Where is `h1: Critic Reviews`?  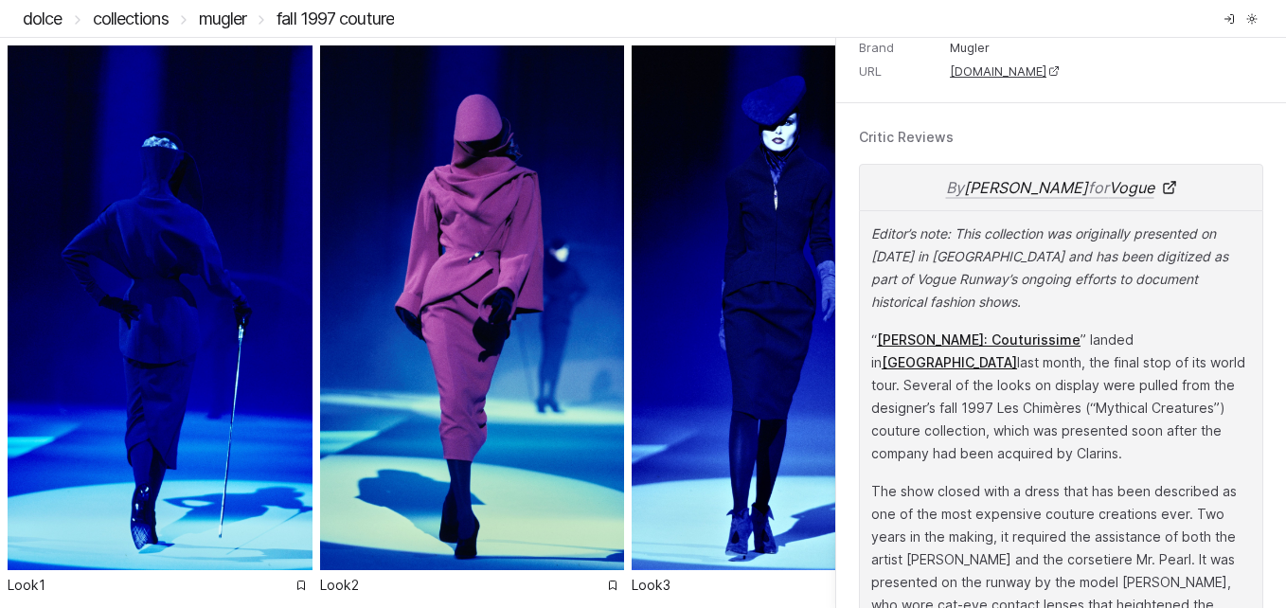
h1: Critic Reviews is located at coordinates (1061, 137).